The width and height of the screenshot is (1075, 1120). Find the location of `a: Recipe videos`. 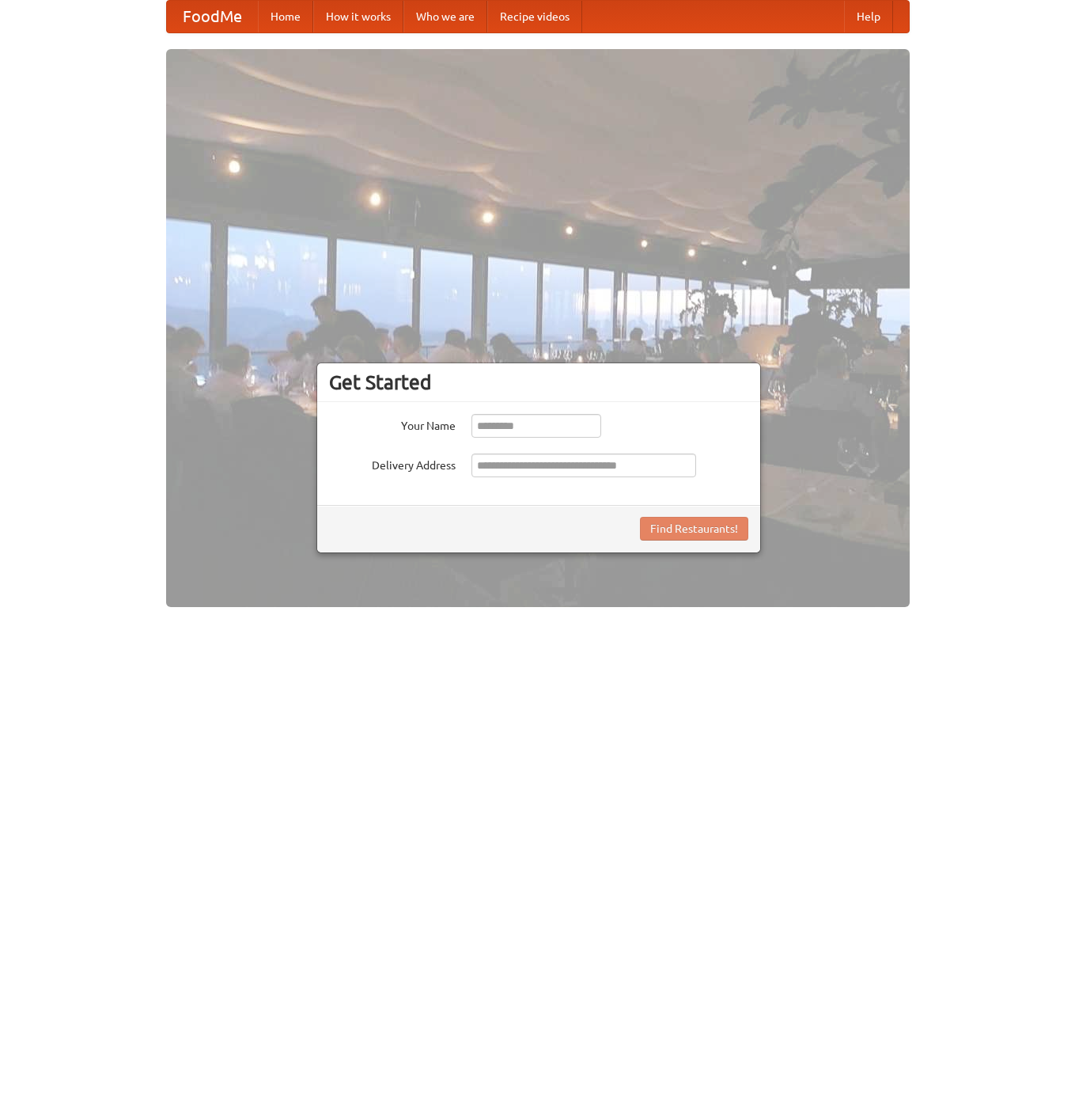

a: Recipe videos is located at coordinates (535, 16).